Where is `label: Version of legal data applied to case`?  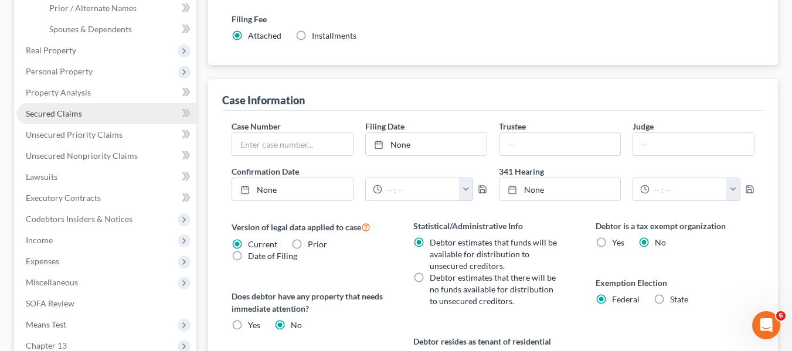
label: Version of legal data applied to case is located at coordinates (311, 227).